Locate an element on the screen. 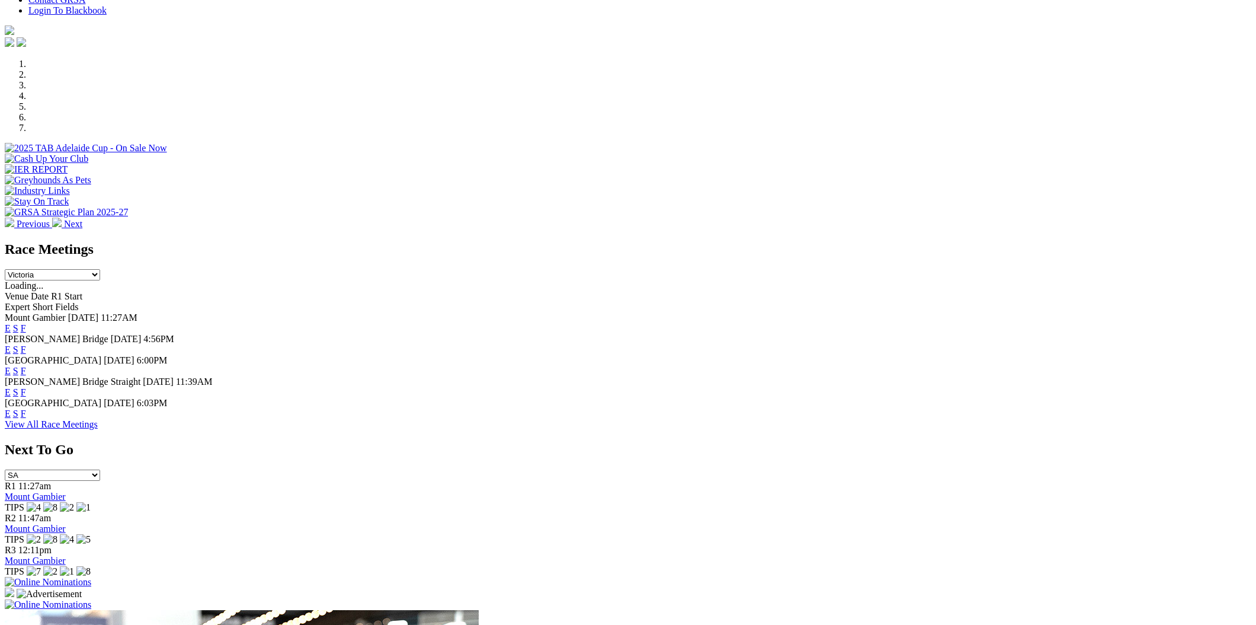 Image resolution: width=1256 pixels, height=625 pixels. span: Date is located at coordinates (40, 296).